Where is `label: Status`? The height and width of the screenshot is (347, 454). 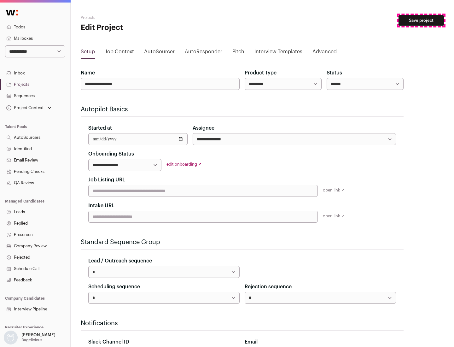
label: Status is located at coordinates (334, 73).